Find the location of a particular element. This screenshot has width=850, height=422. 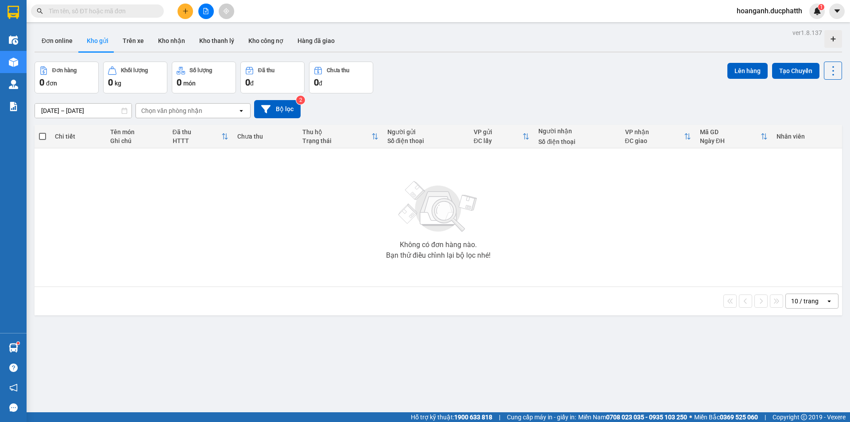

span: 1 is located at coordinates (821, 7).